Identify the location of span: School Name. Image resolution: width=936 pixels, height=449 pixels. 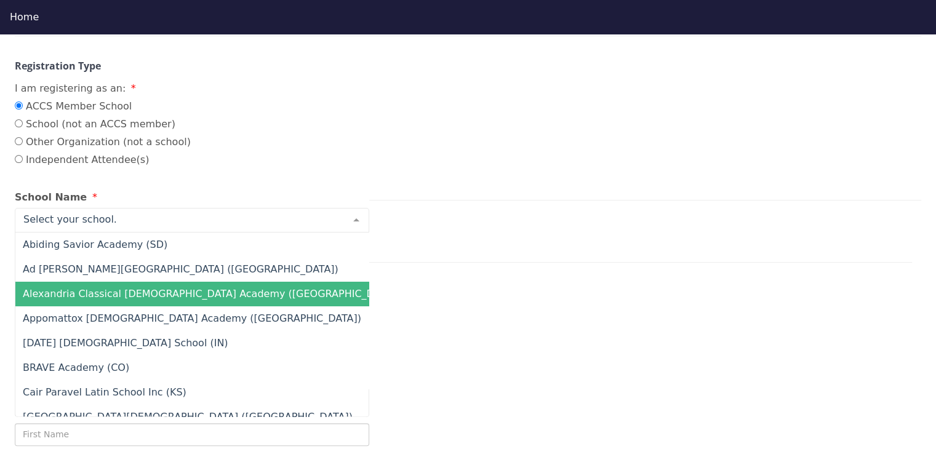
(50, 197).